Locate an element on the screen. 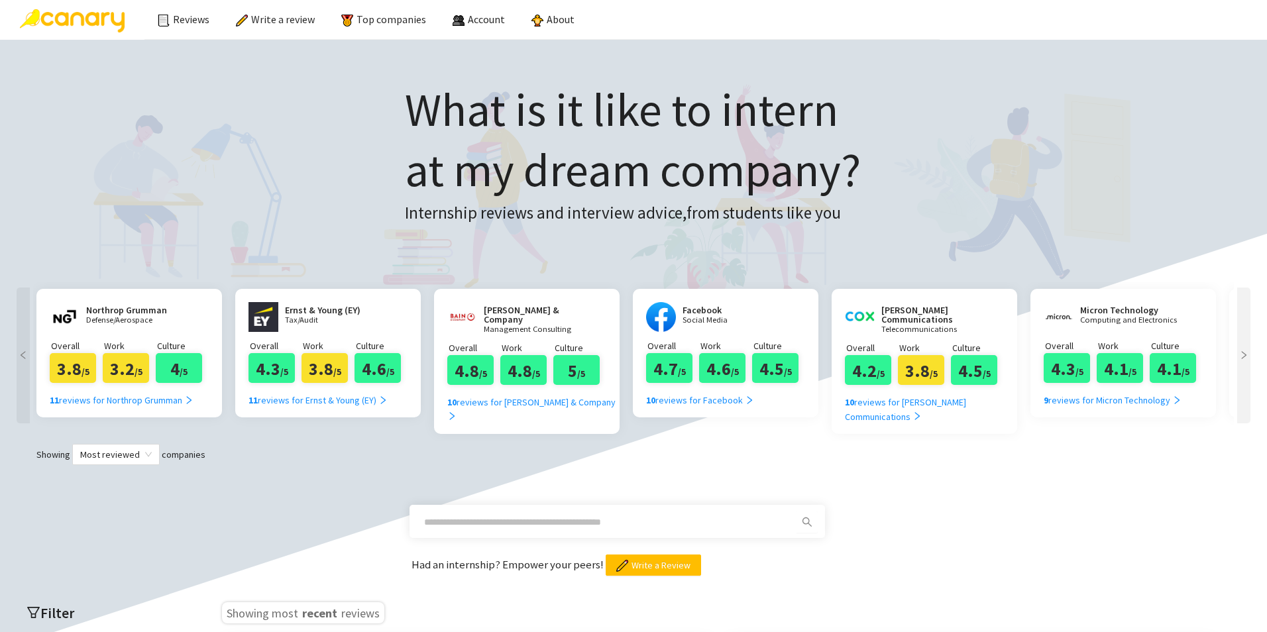  a: About is located at coordinates (553, 19).